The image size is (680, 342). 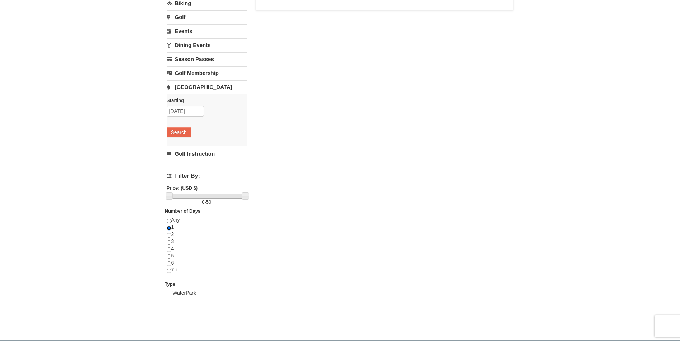 What do you see at coordinates (183, 211) in the screenshot?
I see `strong: Number of Days` at bounding box center [183, 211].